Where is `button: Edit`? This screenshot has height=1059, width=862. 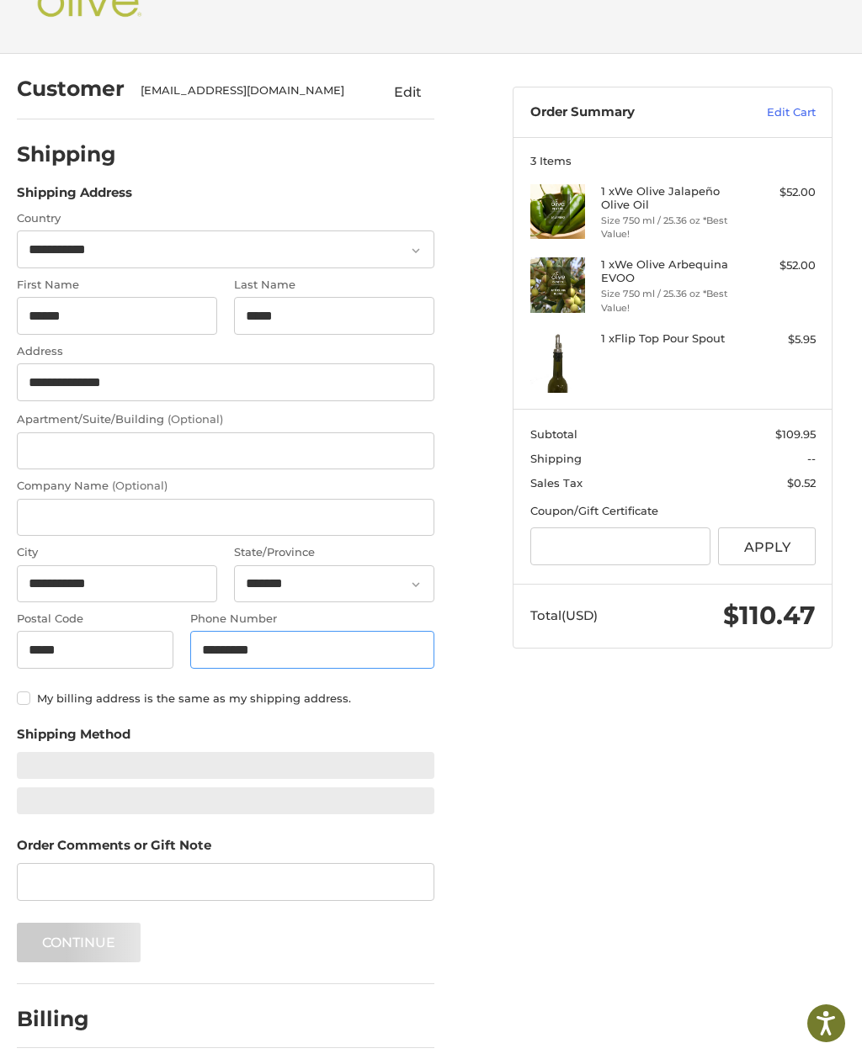 button: Edit is located at coordinates (407, 92).